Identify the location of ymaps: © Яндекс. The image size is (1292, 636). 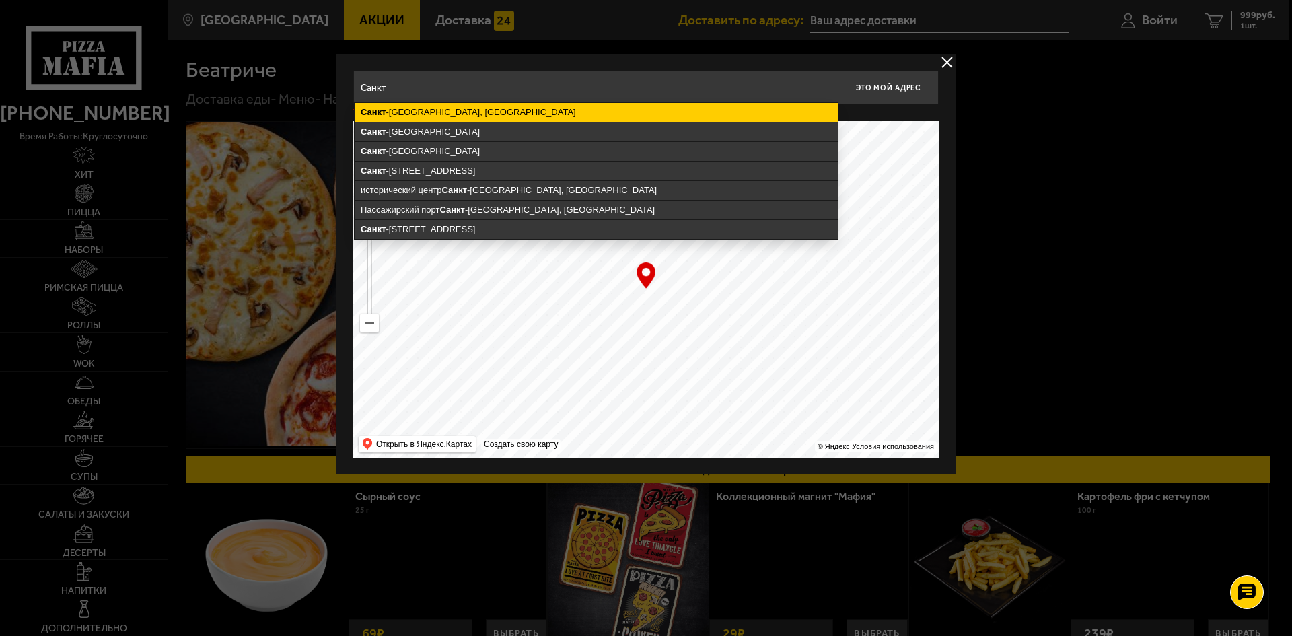
(834, 446).